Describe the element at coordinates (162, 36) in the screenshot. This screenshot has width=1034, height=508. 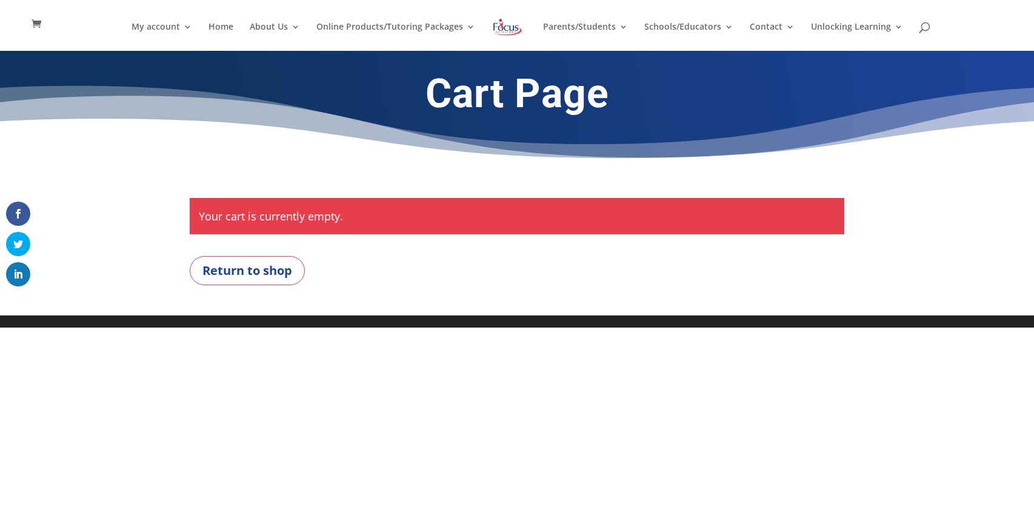
I see `a: My account` at that location.